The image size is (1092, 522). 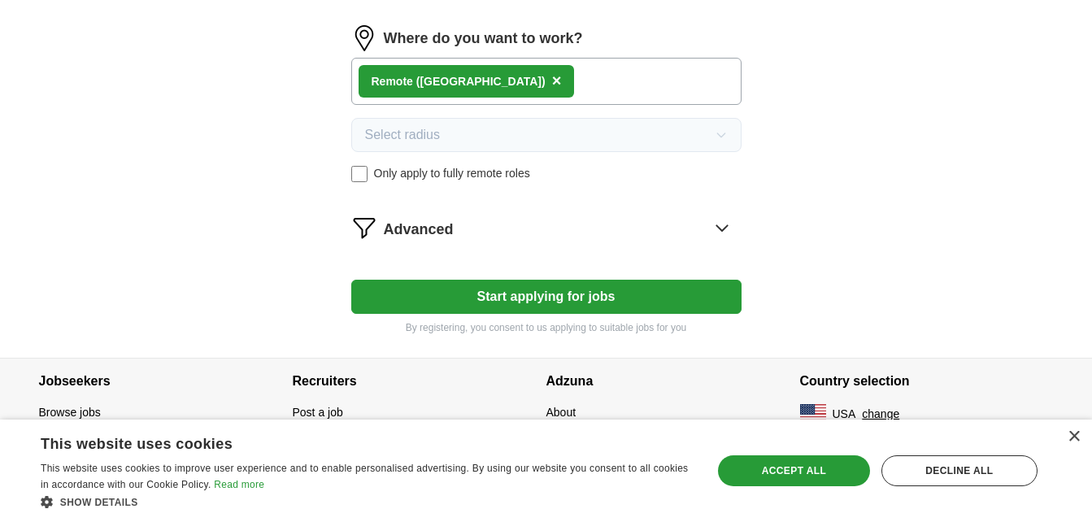 What do you see at coordinates (483, 38) in the screenshot?
I see `label: Where do you want to work?` at bounding box center [483, 38].